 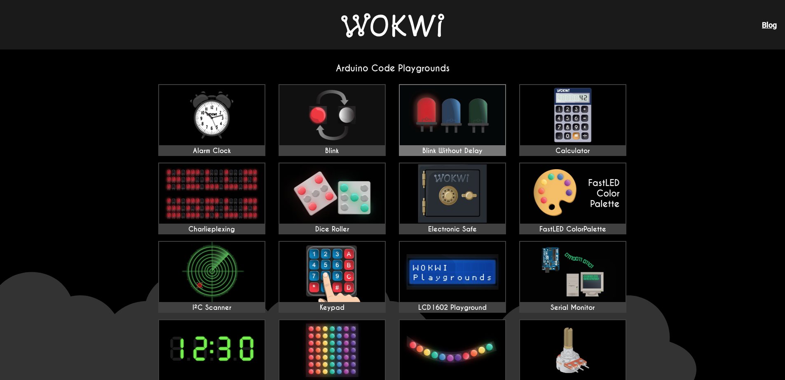 I want to click on a: Keypad, so click(x=332, y=277).